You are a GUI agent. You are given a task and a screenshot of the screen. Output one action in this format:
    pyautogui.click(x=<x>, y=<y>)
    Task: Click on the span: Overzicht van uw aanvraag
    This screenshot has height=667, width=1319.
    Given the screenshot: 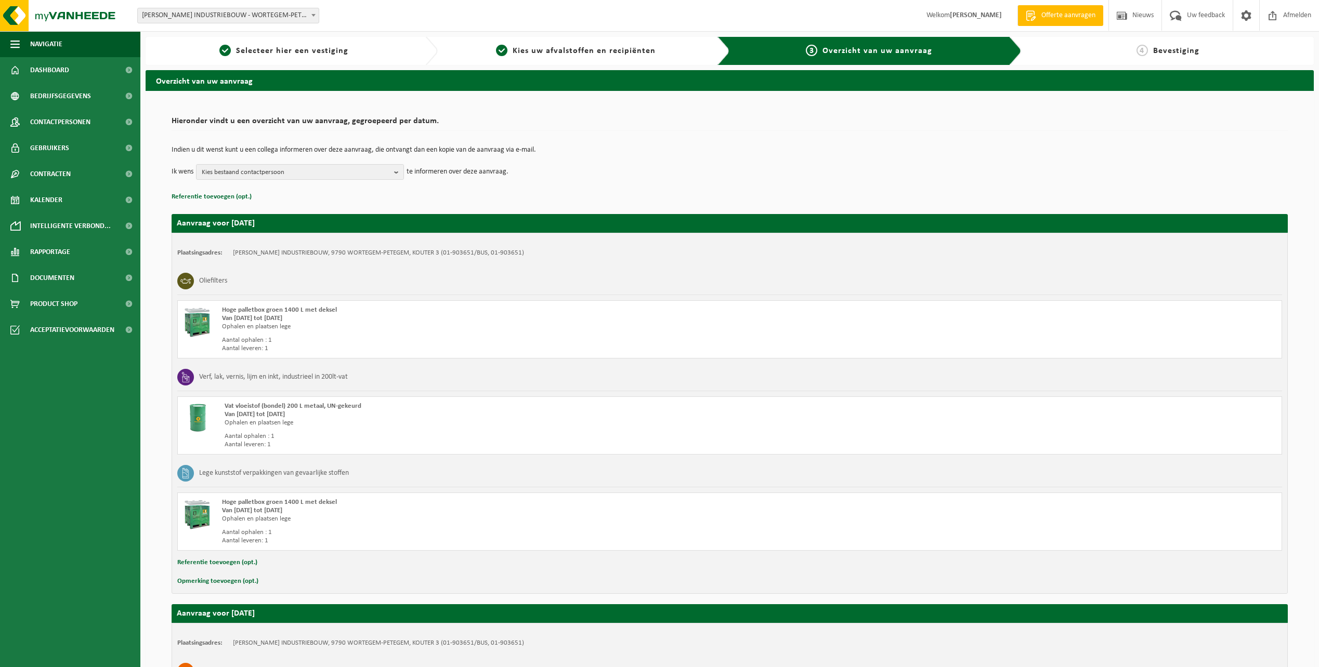 What is the action you would take?
    pyautogui.click(x=877, y=51)
    